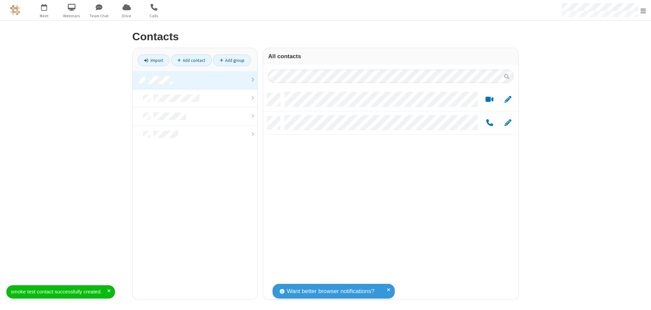 The height and width of the screenshot is (310, 651). What do you see at coordinates (232, 60) in the screenshot?
I see `a: Add group` at bounding box center [232, 60].